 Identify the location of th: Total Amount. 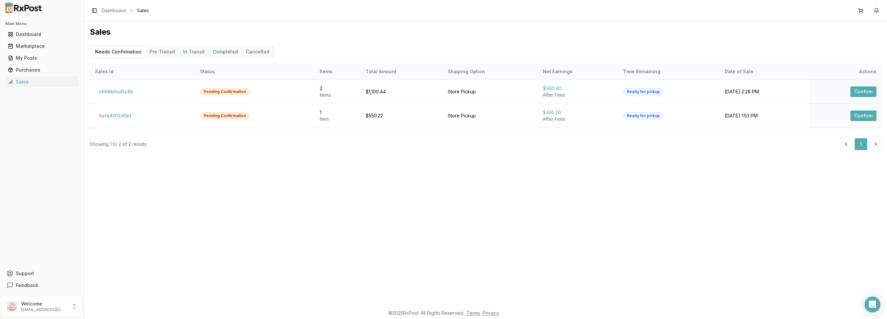
(401, 72).